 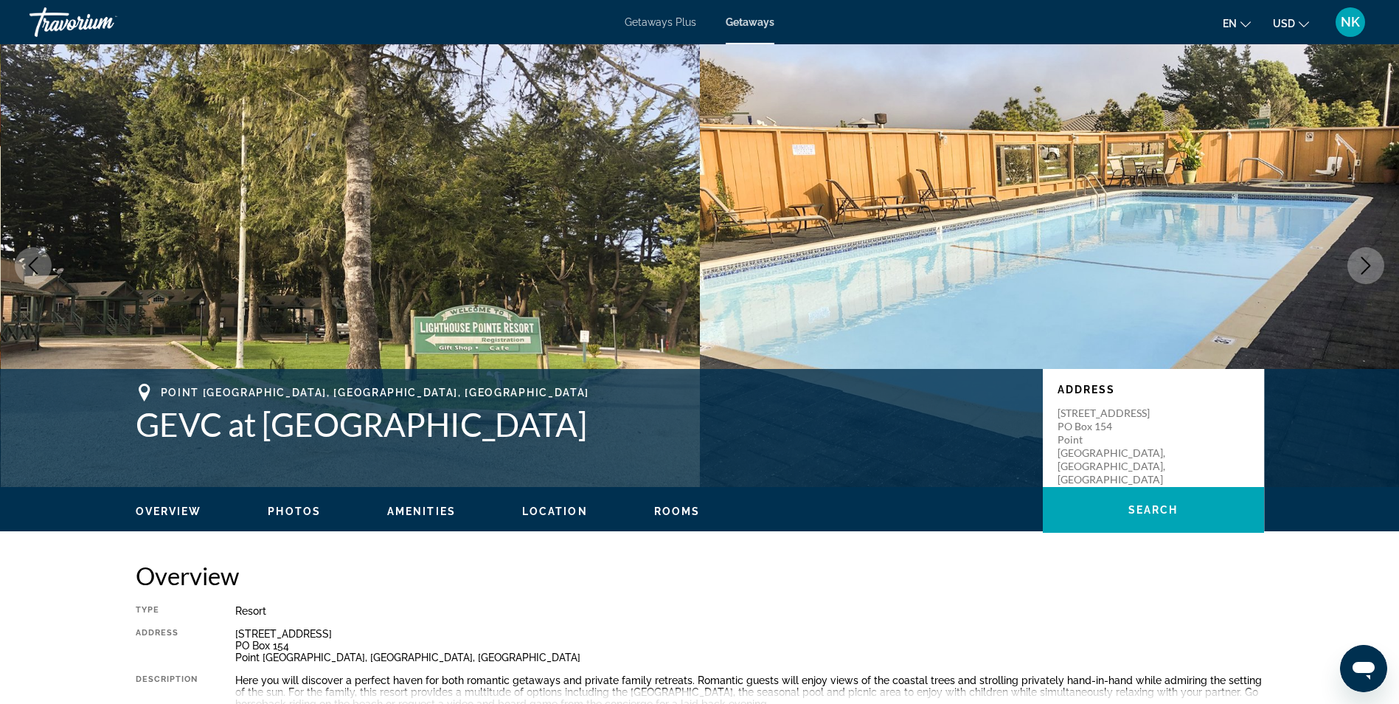 What do you see at coordinates (1291, 23) in the screenshot?
I see `button: Change currency` at bounding box center [1291, 23].